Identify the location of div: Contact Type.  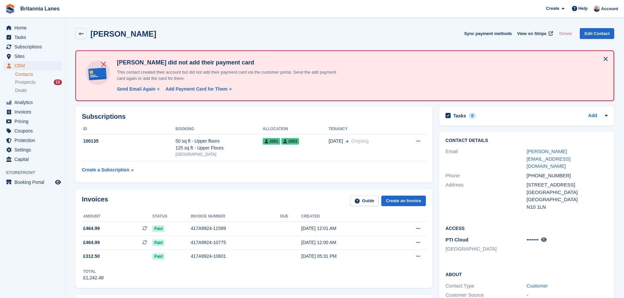
(486, 286).